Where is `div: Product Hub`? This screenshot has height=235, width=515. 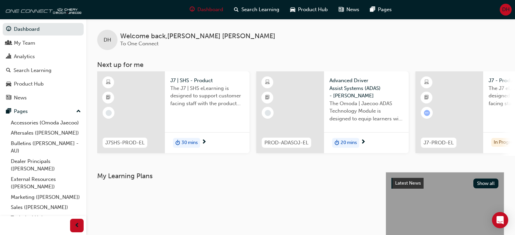 div: Product Hub is located at coordinates (29, 84).